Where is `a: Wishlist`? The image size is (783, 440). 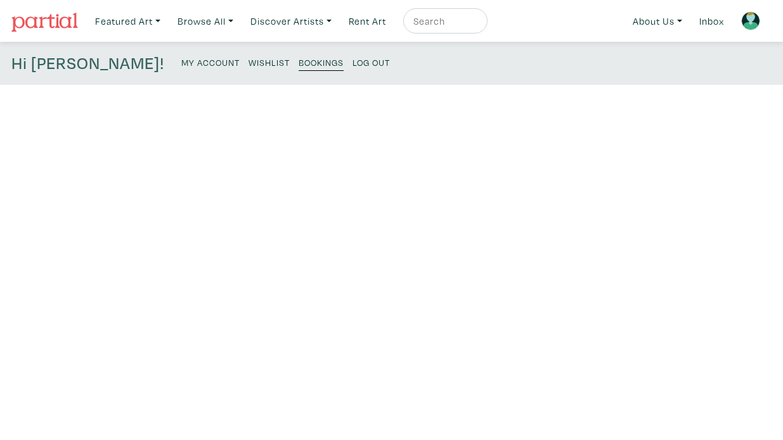 a: Wishlist is located at coordinates (269, 61).